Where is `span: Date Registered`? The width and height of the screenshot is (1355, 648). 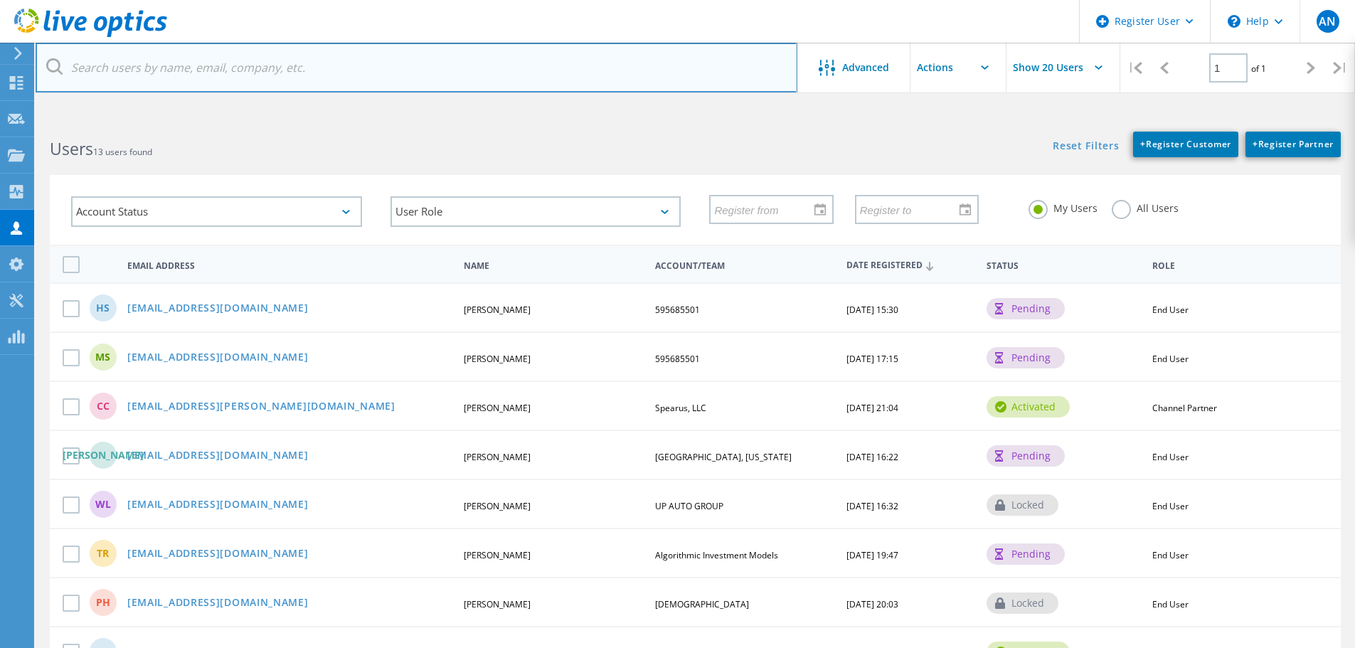 span: Date Registered is located at coordinates (910, 265).